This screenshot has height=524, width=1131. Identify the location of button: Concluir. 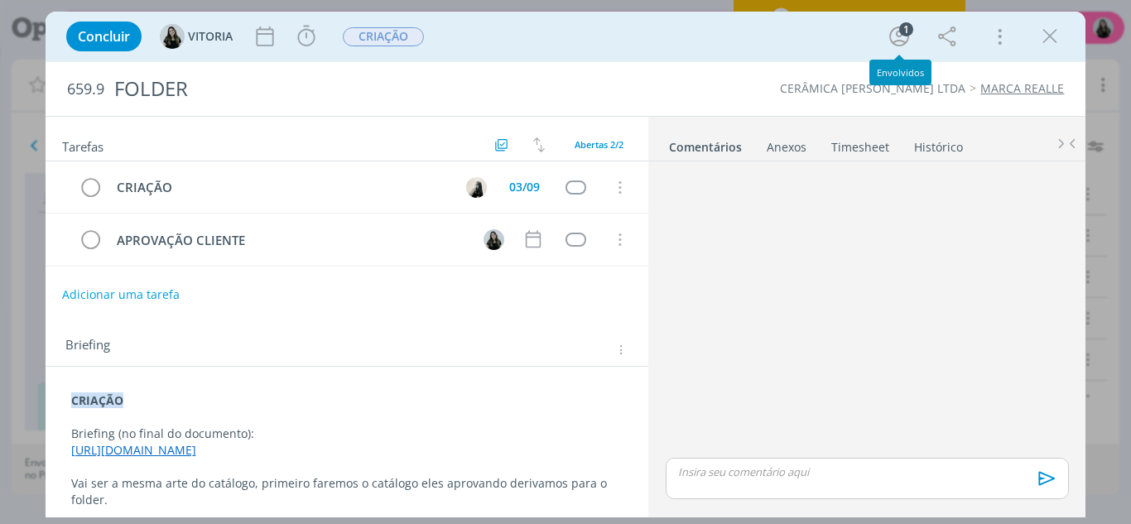
(103, 36).